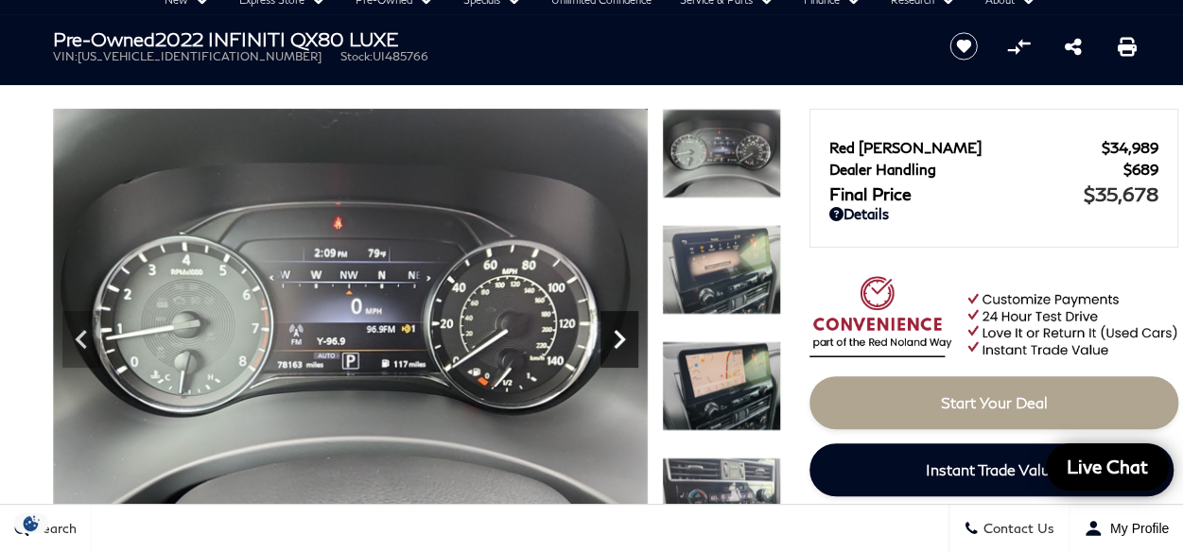 The image size is (1183, 552). What do you see at coordinates (65, 56) in the screenshot?
I see `span: VIN:` at bounding box center [65, 56].